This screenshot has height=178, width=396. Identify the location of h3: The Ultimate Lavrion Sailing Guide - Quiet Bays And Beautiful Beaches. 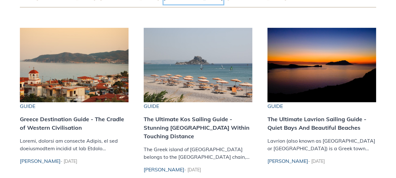
(322, 123).